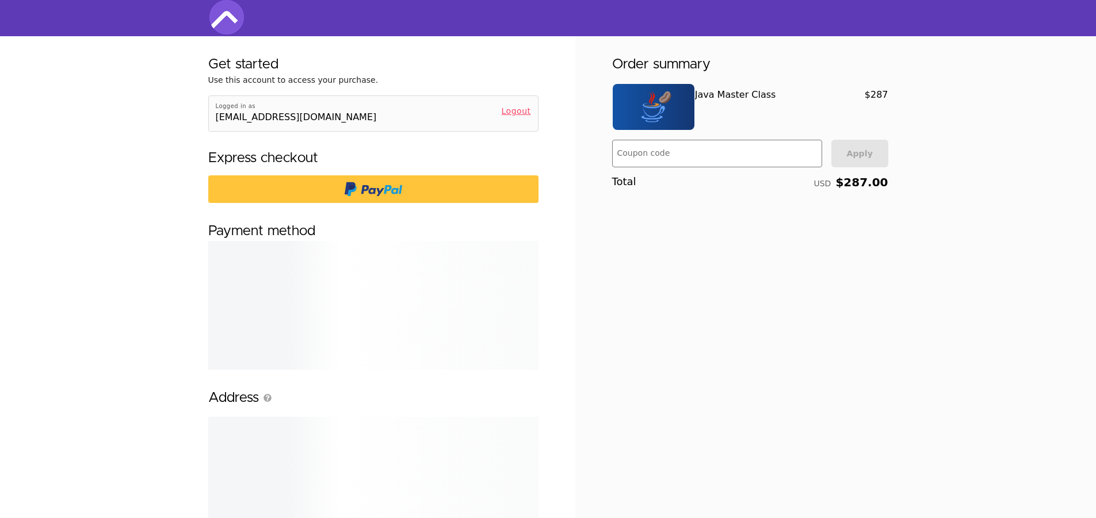  I want to click on button: Pay with PayPal, so click(373, 189).